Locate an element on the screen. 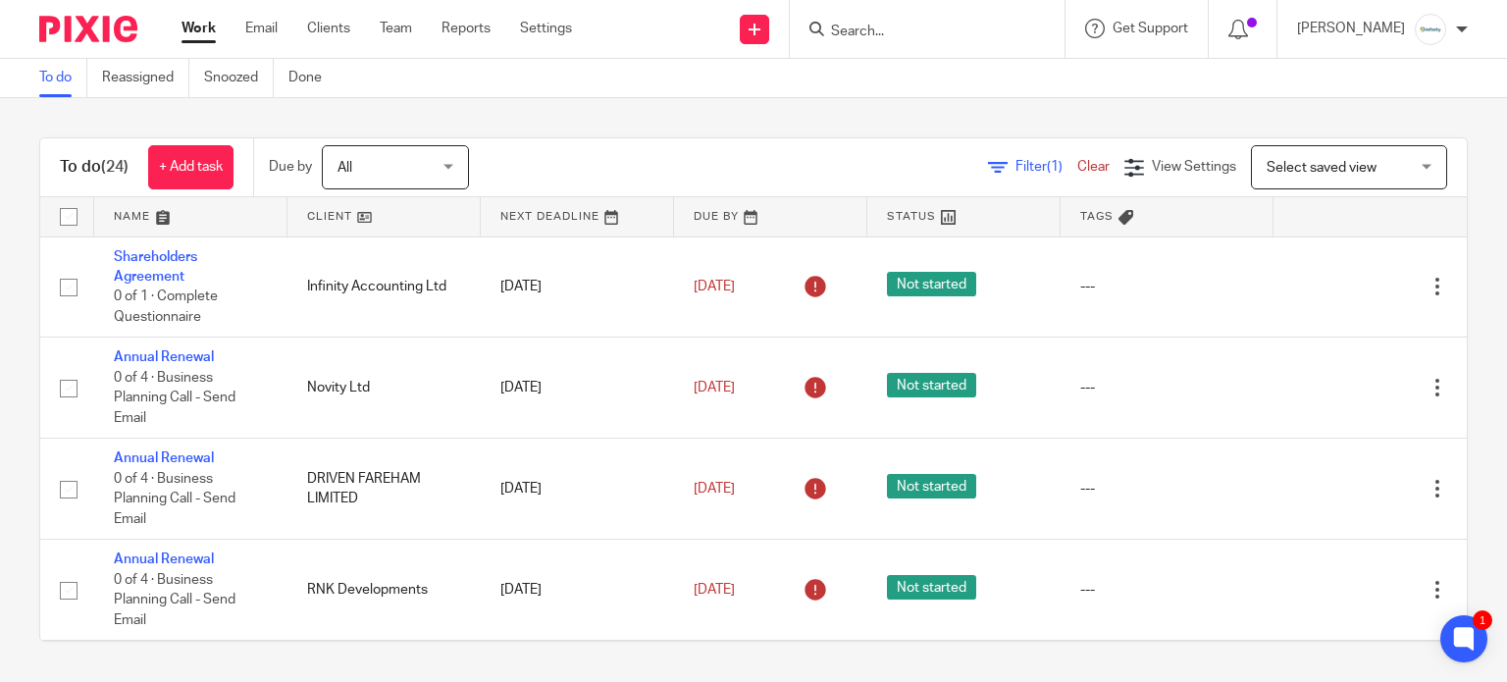 The image size is (1507, 682). div: 1 is located at coordinates (1482, 620).